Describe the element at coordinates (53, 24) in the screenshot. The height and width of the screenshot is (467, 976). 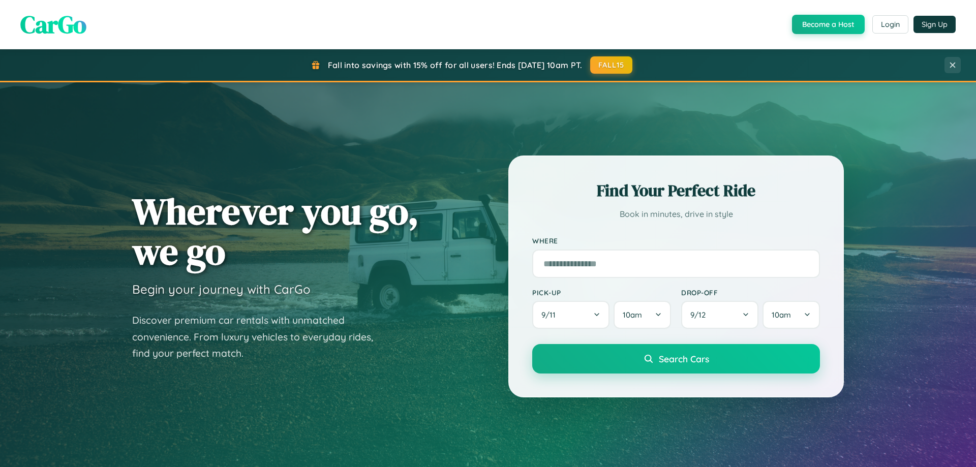
I see `span: CarGo` at that location.